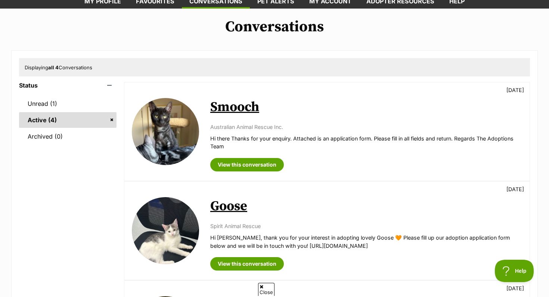 The image size is (549, 297). What do you see at coordinates (68, 85) in the screenshot?
I see `header: Status` at bounding box center [68, 85].